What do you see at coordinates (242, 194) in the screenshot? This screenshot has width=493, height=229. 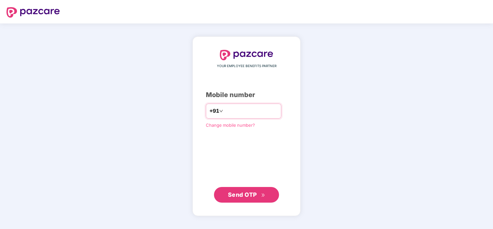 I see `span: Send OTP` at bounding box center [242, 194].